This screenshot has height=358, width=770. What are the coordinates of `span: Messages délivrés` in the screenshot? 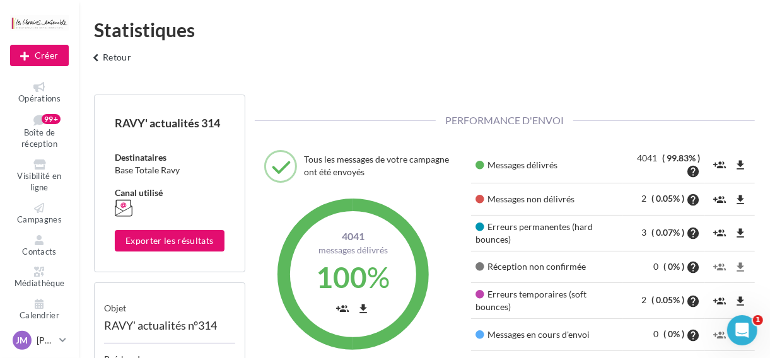 It's located at (353, 250).